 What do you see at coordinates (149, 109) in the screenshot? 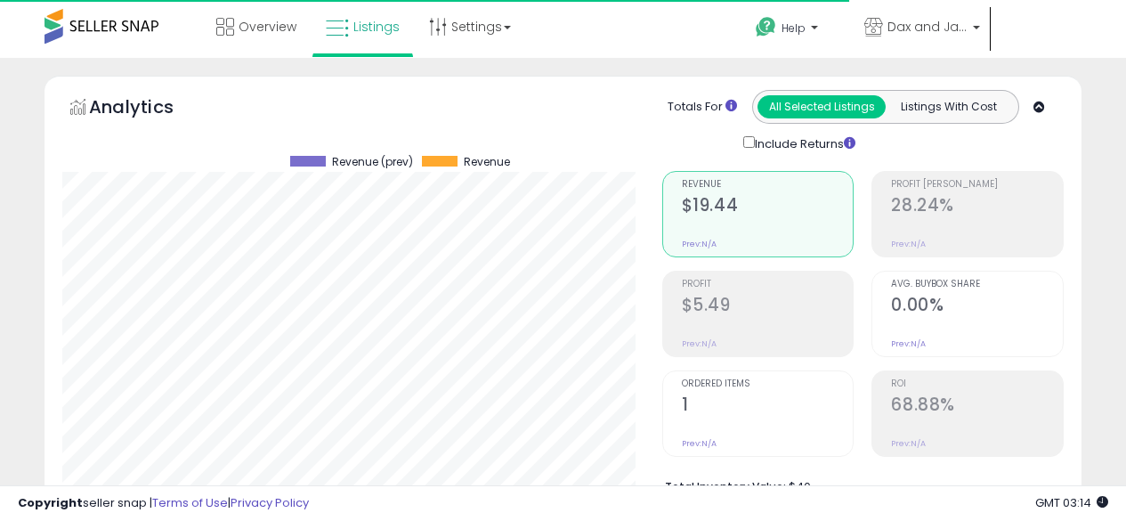
I see `h5: Analytics` at bounding box center [149, 109].